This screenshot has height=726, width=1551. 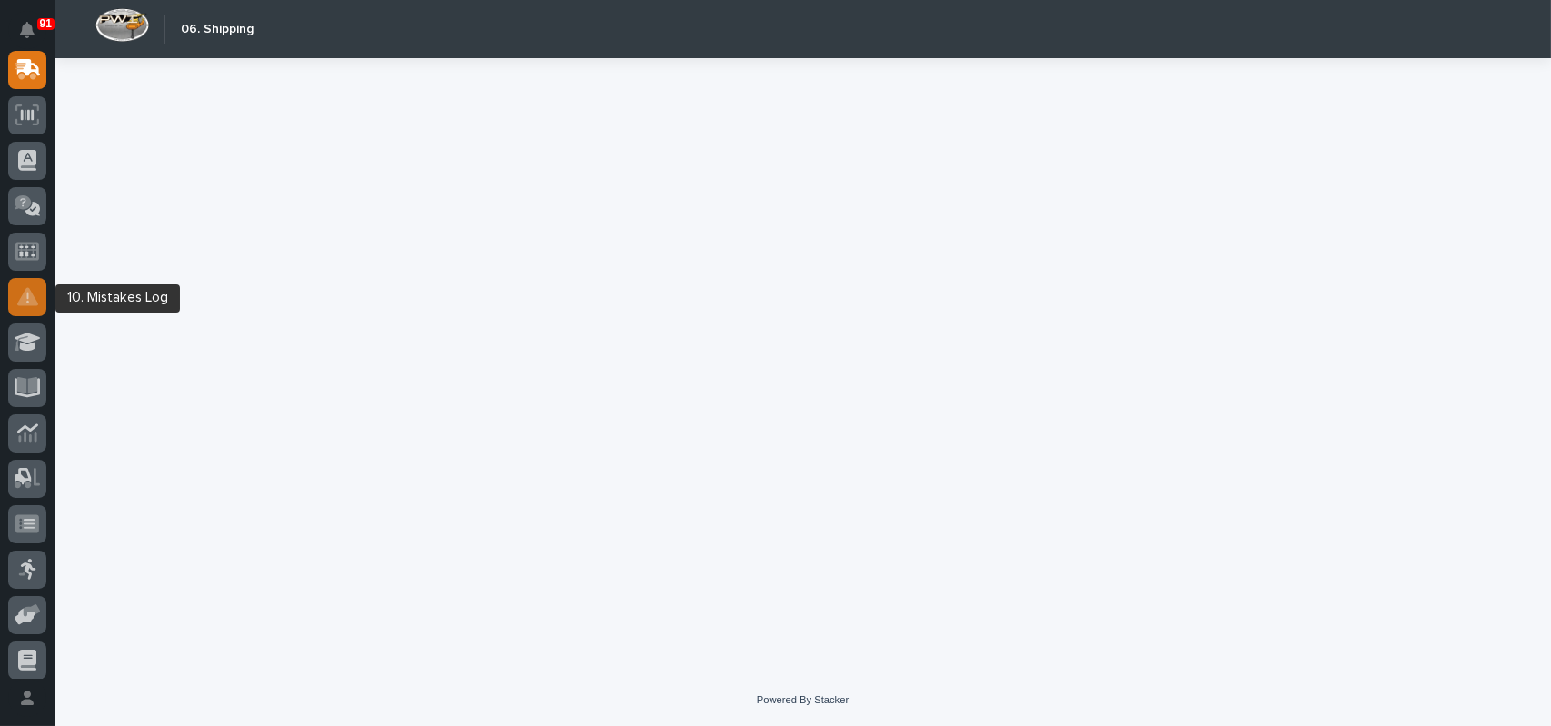 What do you see at coordinates (45, 24) in the screenshot?
I see `p: 91` at bounding box center [45, 24].